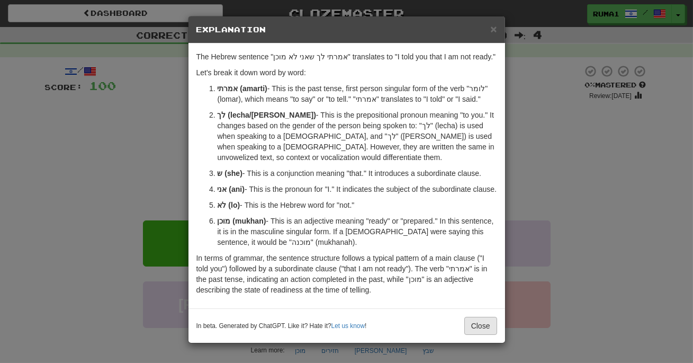 The width and height of the screenshot is (693, 363). Describe the element at coordinates (230, 173) in the screenshot. I see `strong: ש (she)` at that location.